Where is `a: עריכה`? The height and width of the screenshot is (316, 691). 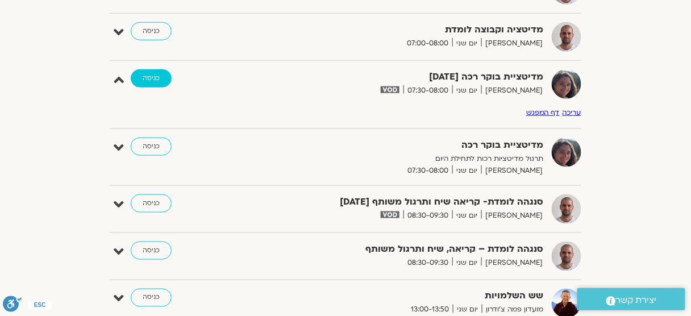 a: עריכה is located at coordinates (571, 112).